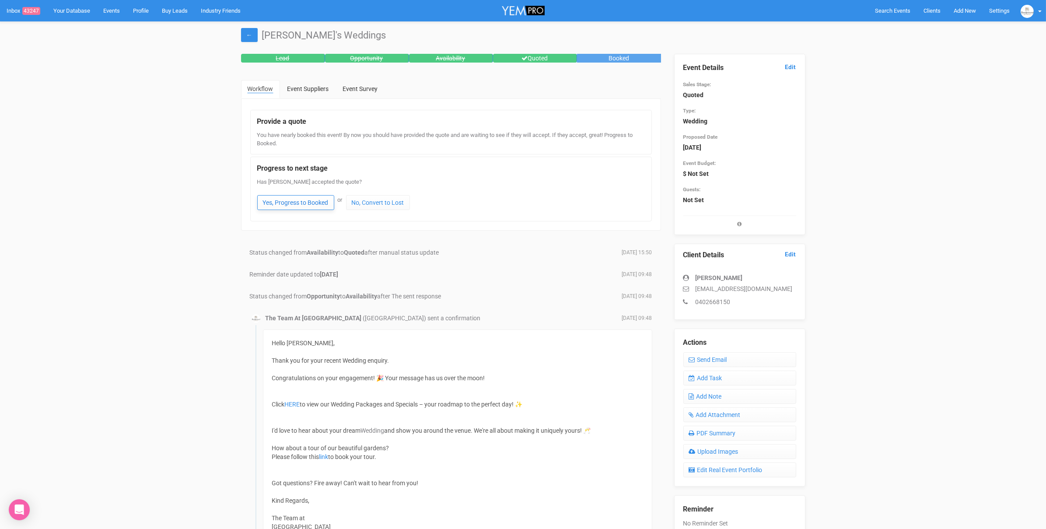  I want to click on small: Proposed Date, so click(701, 137).